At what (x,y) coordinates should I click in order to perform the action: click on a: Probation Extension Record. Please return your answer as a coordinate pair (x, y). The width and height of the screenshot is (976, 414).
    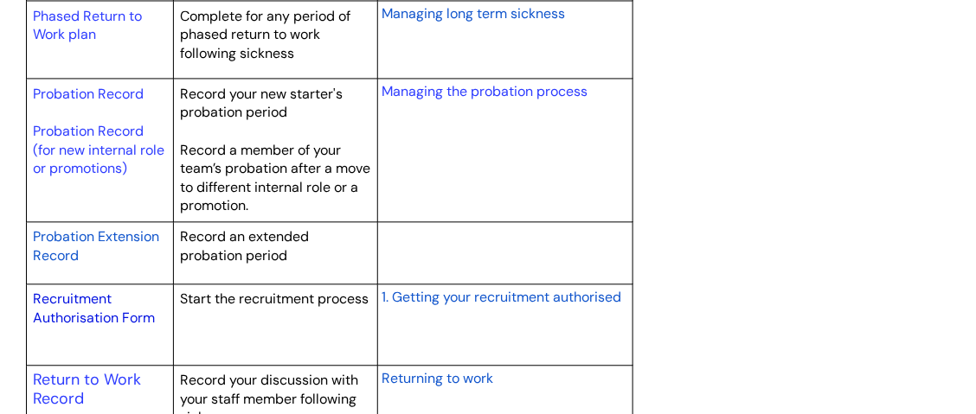
    Looking at the image, I should click on (96, 246).